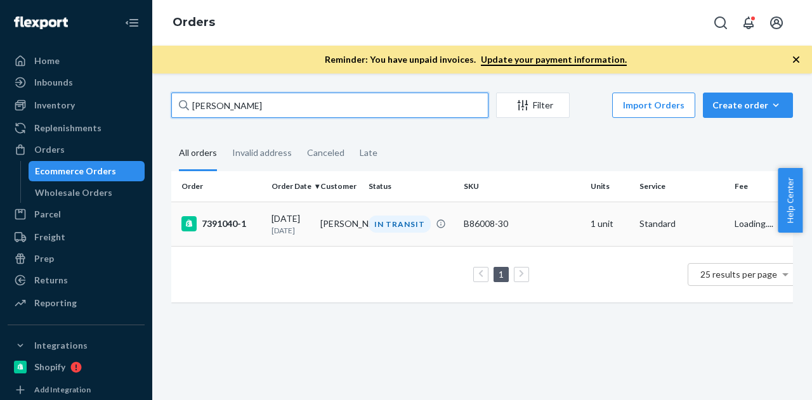 The height and width of the screenshot is (400, 812). What do you see at coordinates (76, 82) in the screenshot?
I see `a: Inbounds` at bounding box center [76, 82].